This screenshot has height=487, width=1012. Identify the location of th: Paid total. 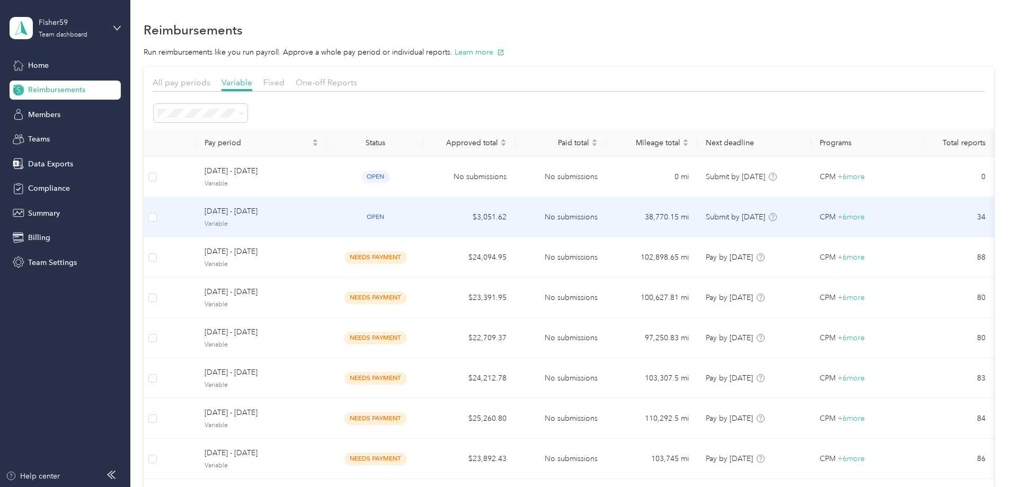
(561, 143).